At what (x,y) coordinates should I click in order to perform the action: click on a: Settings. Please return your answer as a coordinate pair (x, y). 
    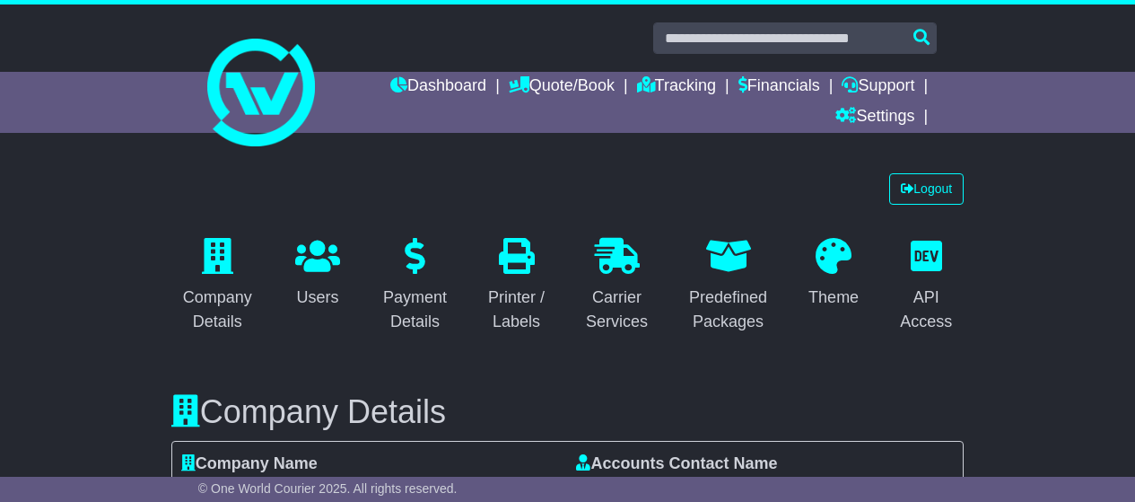
    Looking at the image, I should click on (875, 118).